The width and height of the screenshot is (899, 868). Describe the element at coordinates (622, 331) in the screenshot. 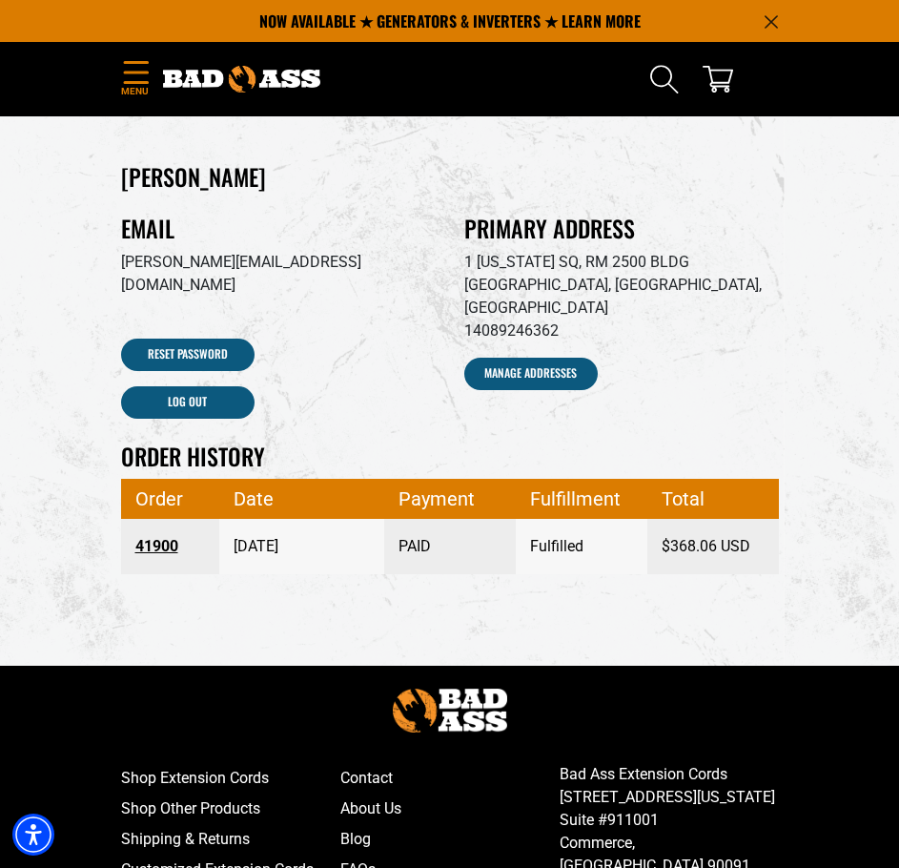

I see `p: 14089246362` at that location.